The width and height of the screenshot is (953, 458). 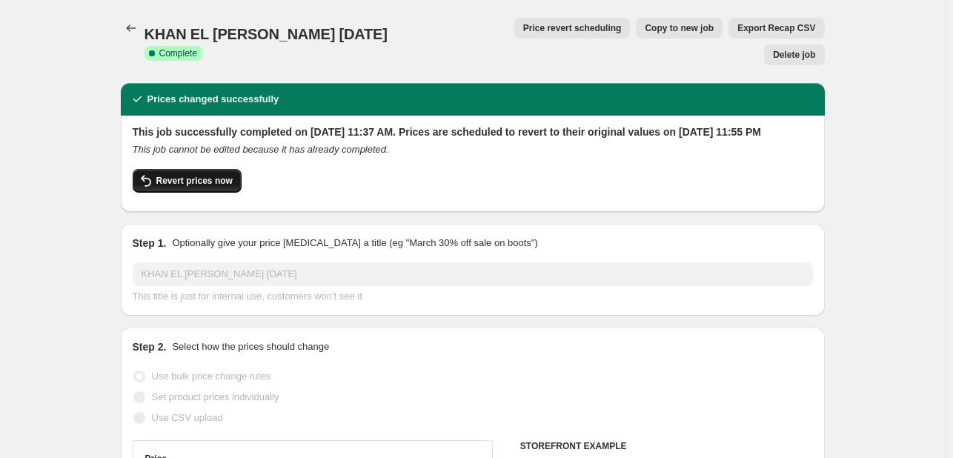 I want to click on button: Revert prices now, so click(x=187, y=181).